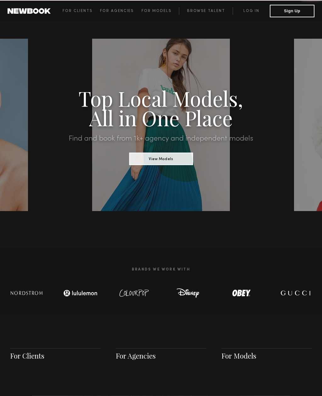 The height and width of the screenshot is (396, 322). I want to click on img: logo-lulu.svg, so click(81, 293).